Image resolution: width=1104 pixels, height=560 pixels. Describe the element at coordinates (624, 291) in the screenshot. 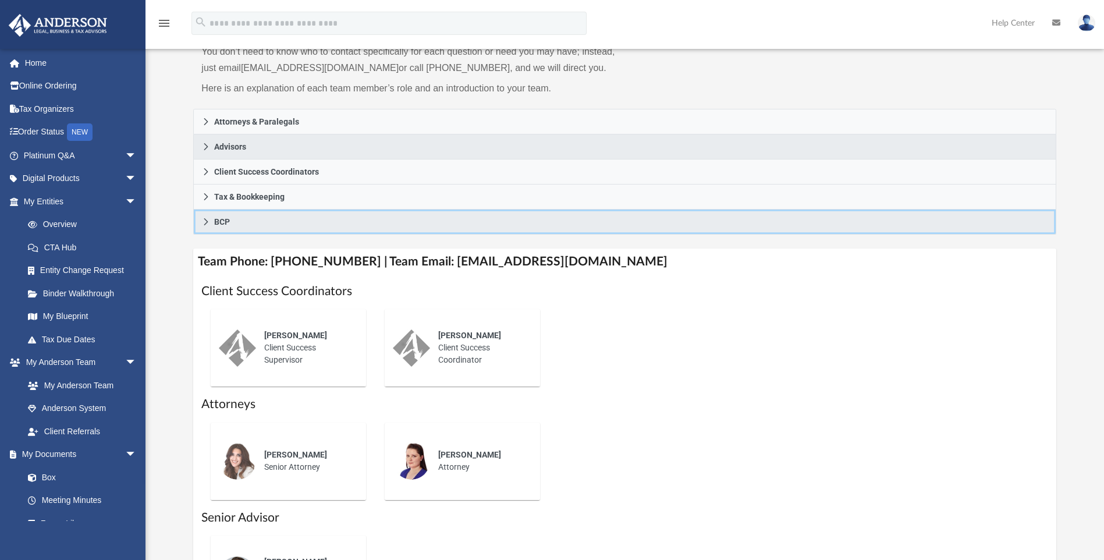

I see `h1: Client Success Coordinators` at that location.